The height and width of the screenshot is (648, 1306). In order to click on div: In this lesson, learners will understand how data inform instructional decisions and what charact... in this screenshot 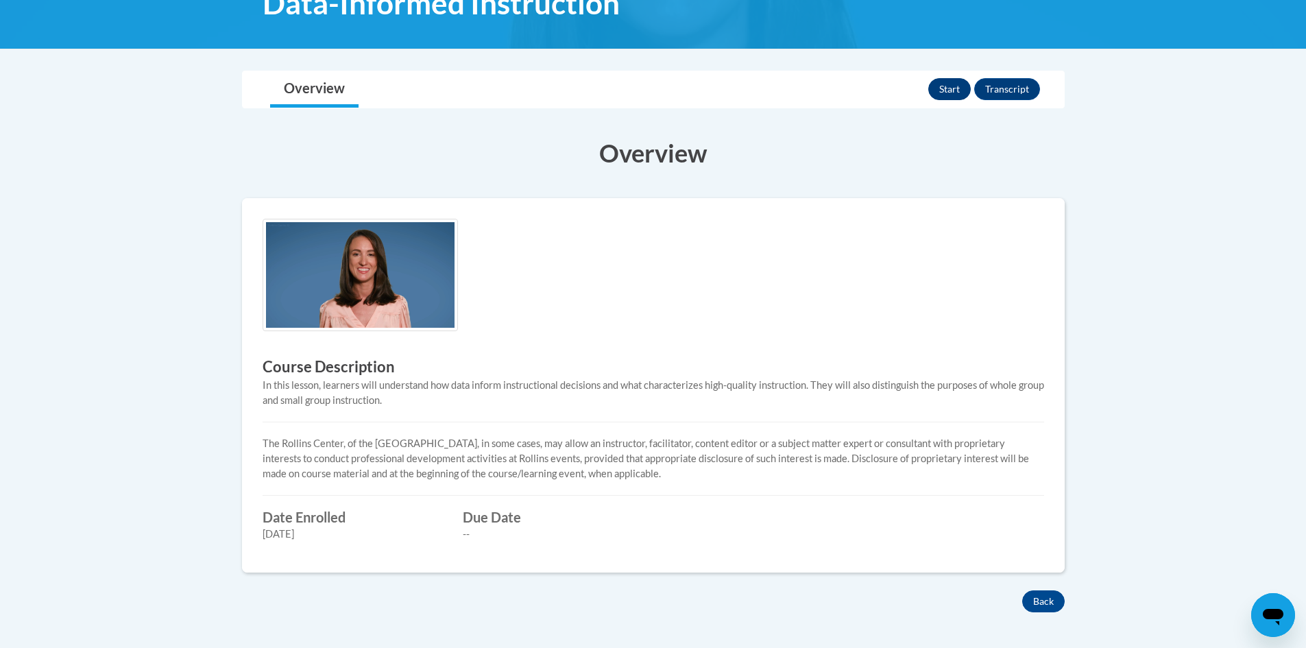, I will do `click(653, 393)`.